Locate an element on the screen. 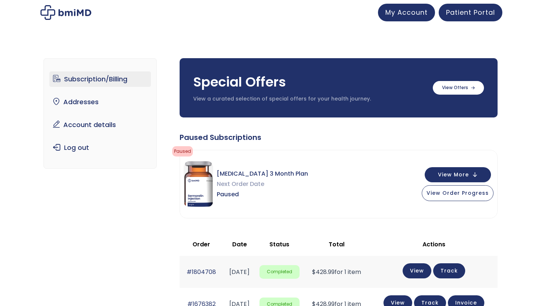 This screenshot has height=306, width=541. div: Paused Subscriptions is located at coordinates (339, 137).